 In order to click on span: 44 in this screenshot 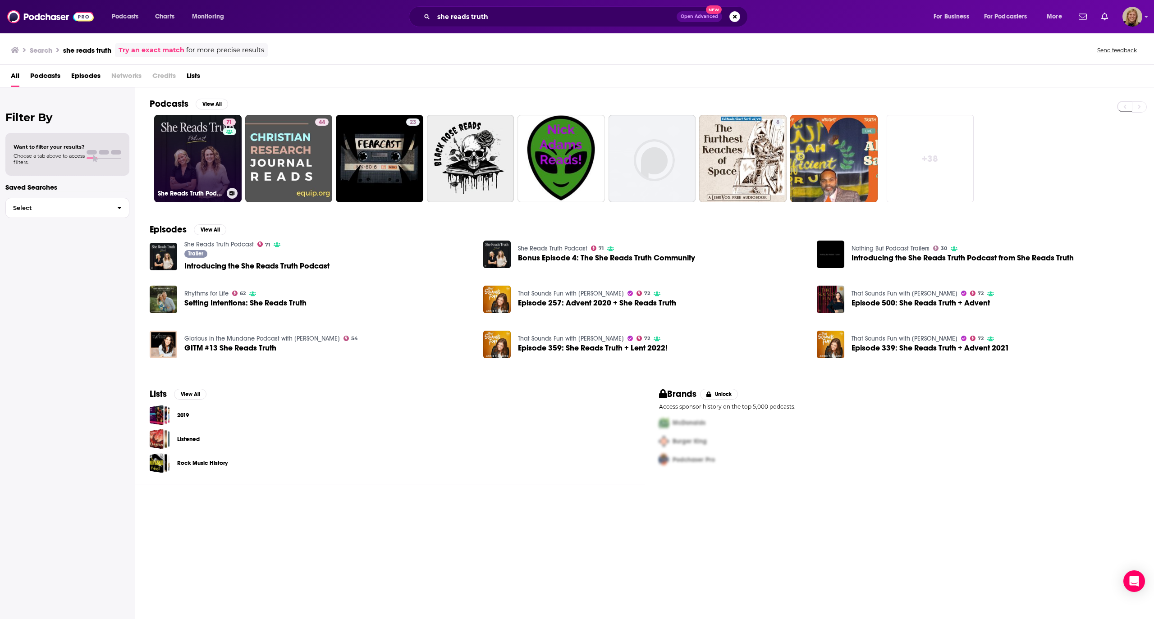, I will do `click(322, 123)`.